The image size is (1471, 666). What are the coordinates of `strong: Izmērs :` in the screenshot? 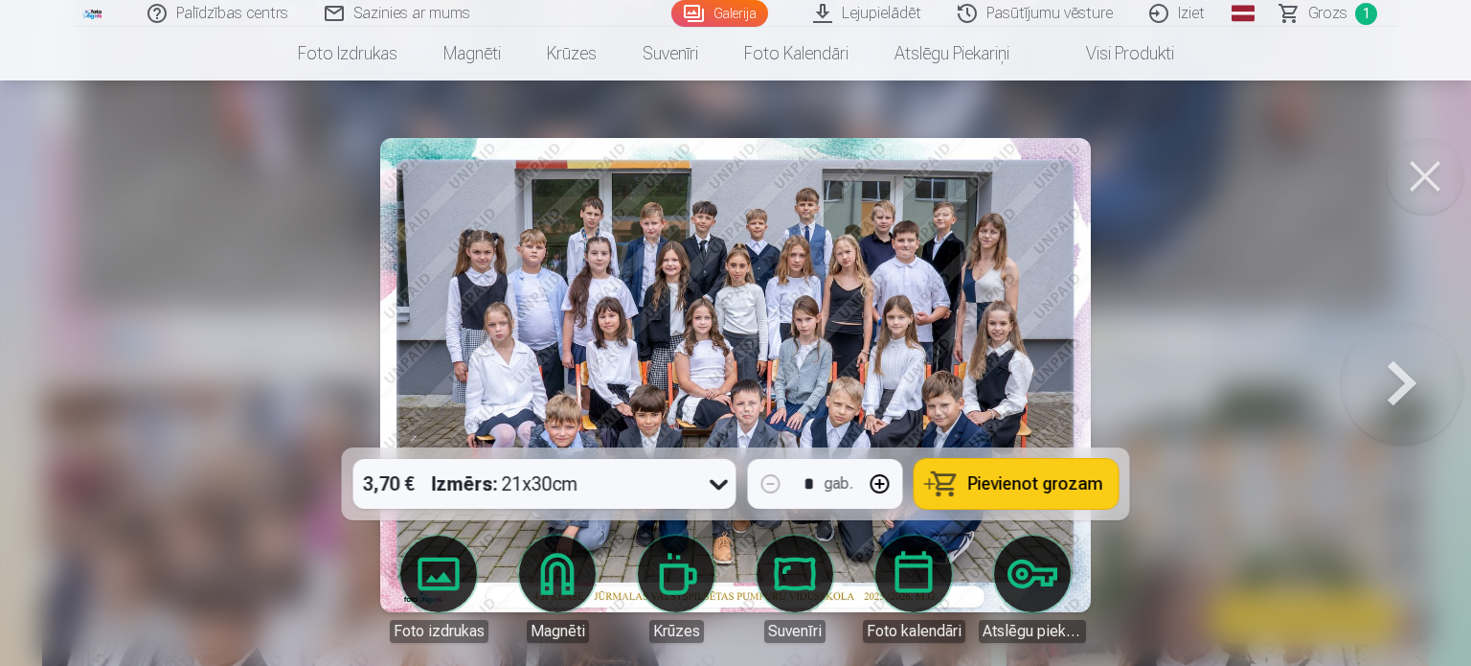 It's located at (465, 484).